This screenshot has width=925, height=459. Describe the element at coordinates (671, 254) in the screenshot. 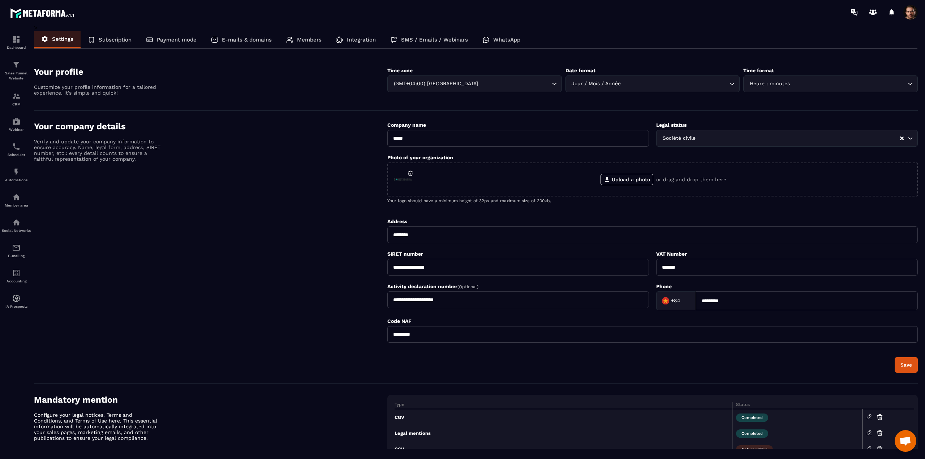

I see `label: VAT Number` at that location.